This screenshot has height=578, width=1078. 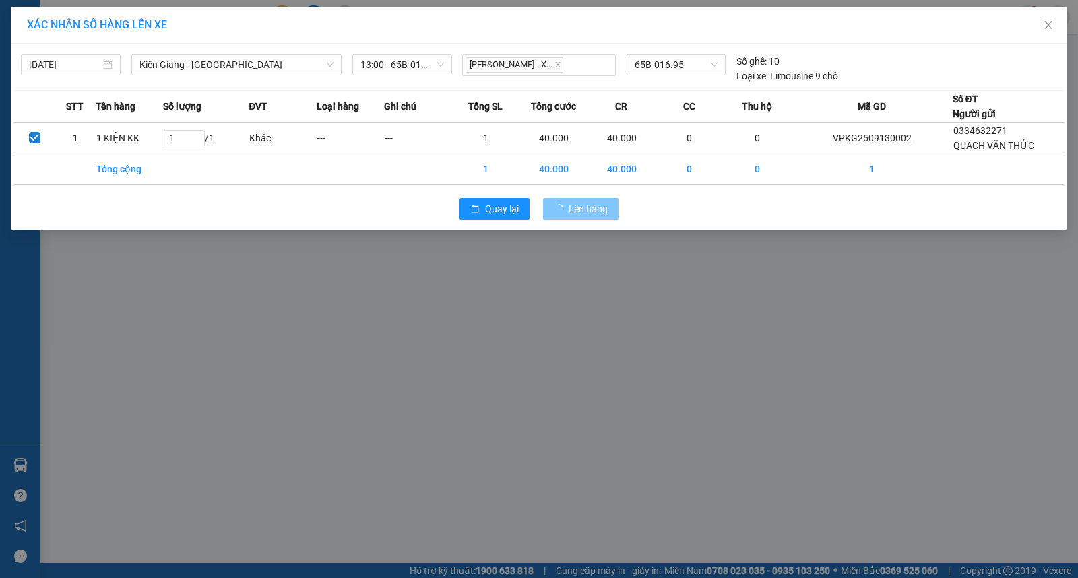 What do you see at coordinates (75, 106) in the screenshot?
I see `span: STT` at bounding box center [75, 106].